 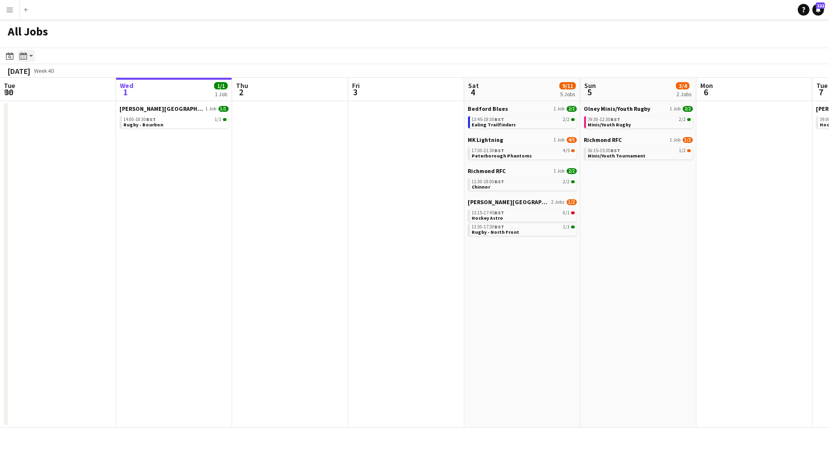 I want to click on span: 14:00-18:30, so click(x=140, y=120).